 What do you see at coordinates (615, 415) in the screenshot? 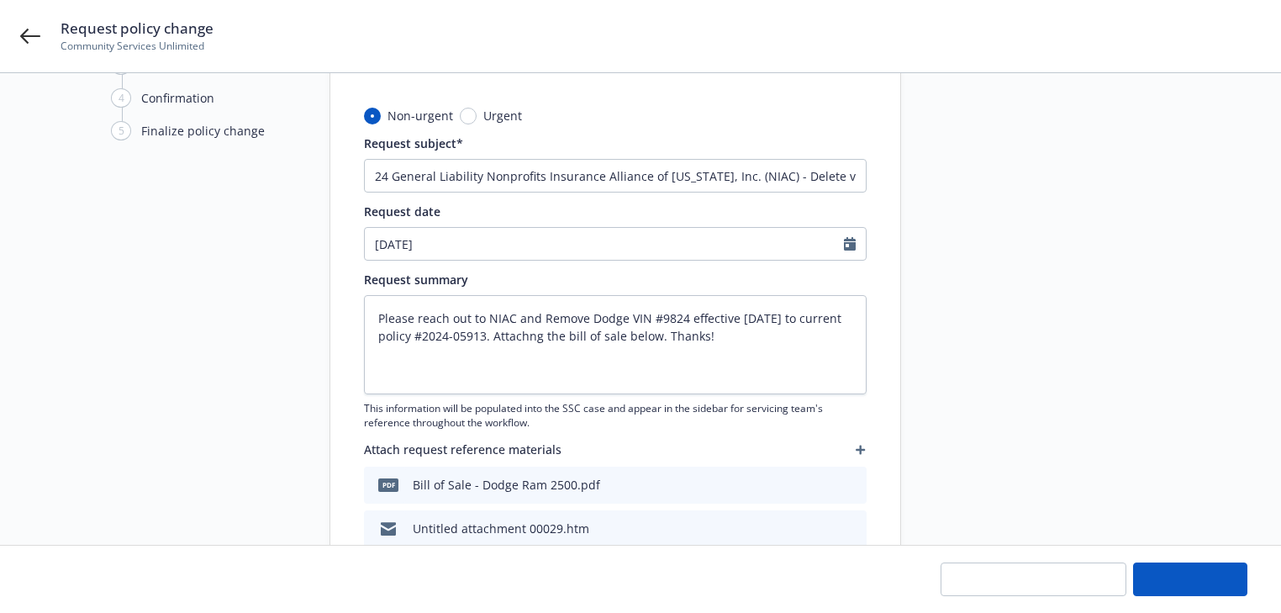
I see `span: This information will be populated into the SSC case and appear in the sidebar for servicing team...` at bounding box center [615, 415].